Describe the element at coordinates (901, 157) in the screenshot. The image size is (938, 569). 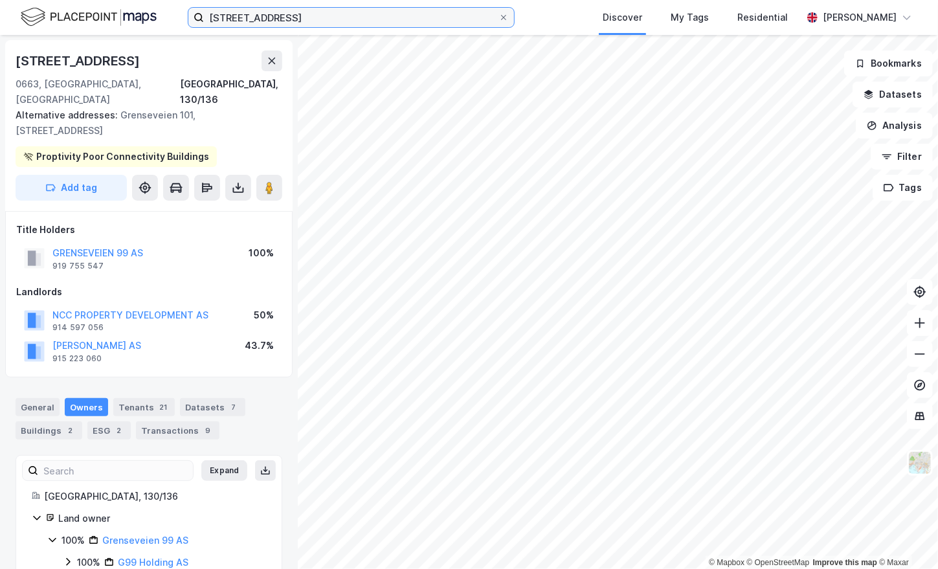
I see `button: Filter` at that location.